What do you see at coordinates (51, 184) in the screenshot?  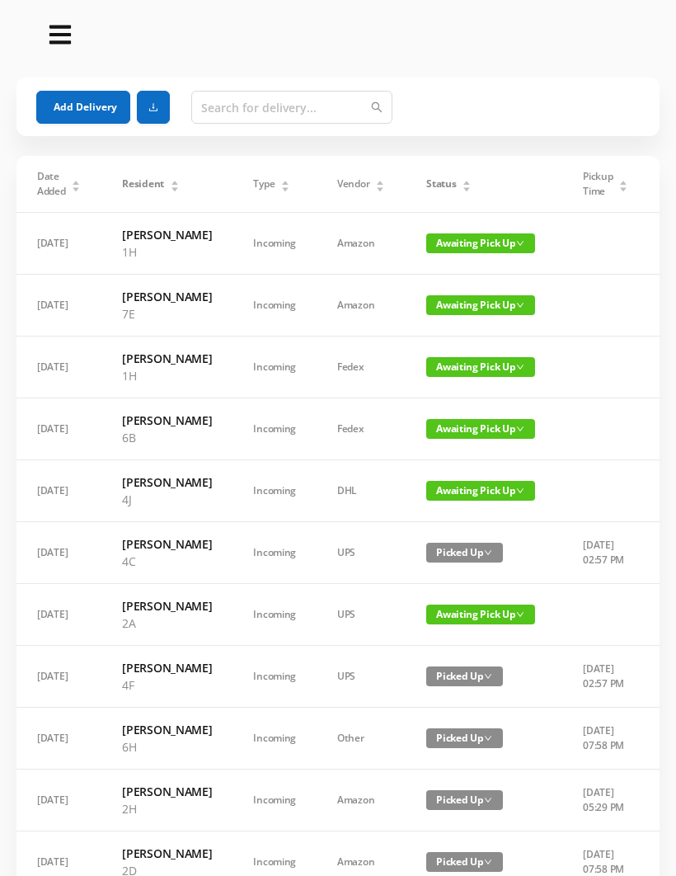 I see `span: Date Added` at bounding box center [51, 184].